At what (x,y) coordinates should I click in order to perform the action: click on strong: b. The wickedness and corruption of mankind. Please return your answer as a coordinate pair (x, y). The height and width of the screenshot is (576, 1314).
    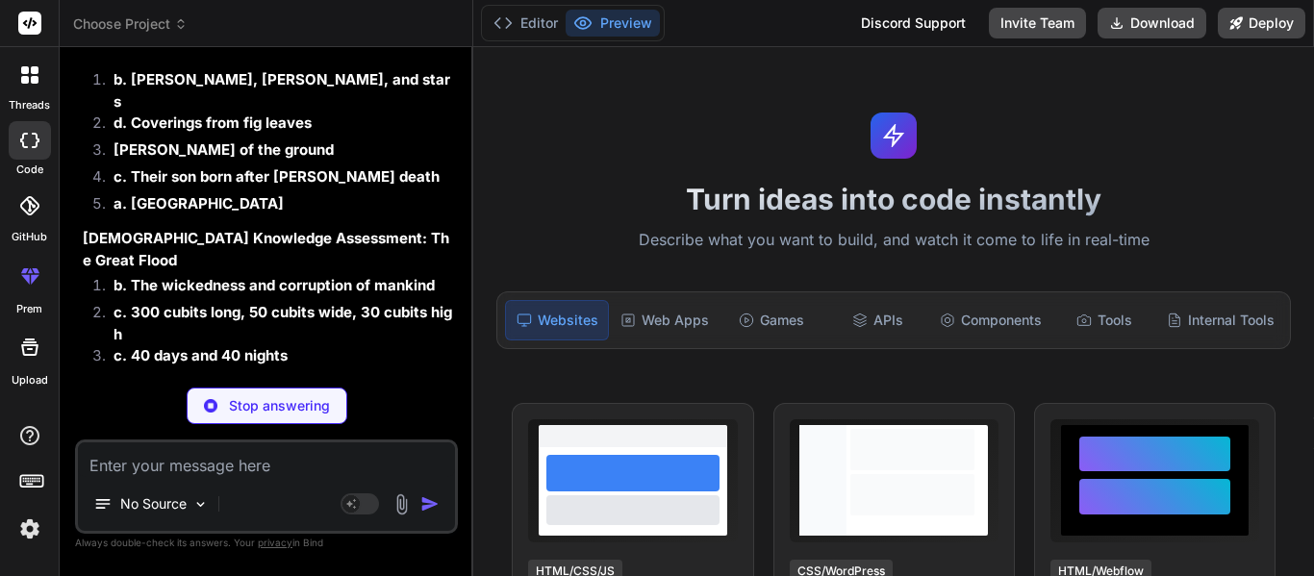
    Looking at the image, I should click on (274, 285).